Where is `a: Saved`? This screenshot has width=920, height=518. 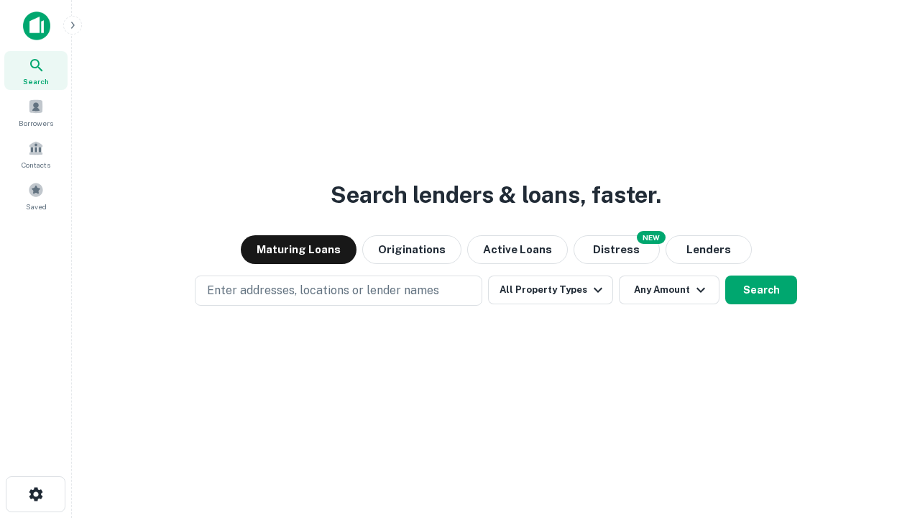 a: Saved is located at coordinates (36, 196).